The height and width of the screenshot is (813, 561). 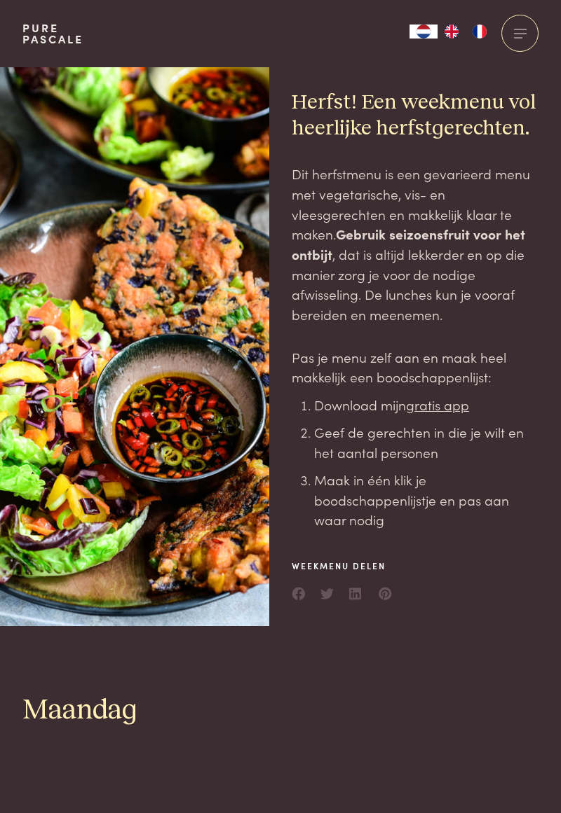 What do you see at coordinates (437, 404) in the screenshot?
I see `a: gratis app` at bounding box center [437, 404].